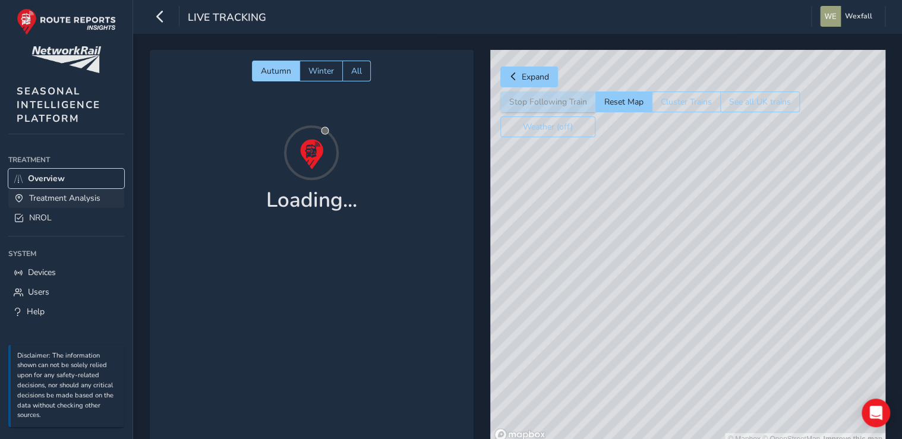 Image resolution: width=902 pixels, height=439 pixels. What do you see at coordinates (65, 198) in the screenshot?
I see `span: Treatment Analysis` at bounding box center [65, 198].